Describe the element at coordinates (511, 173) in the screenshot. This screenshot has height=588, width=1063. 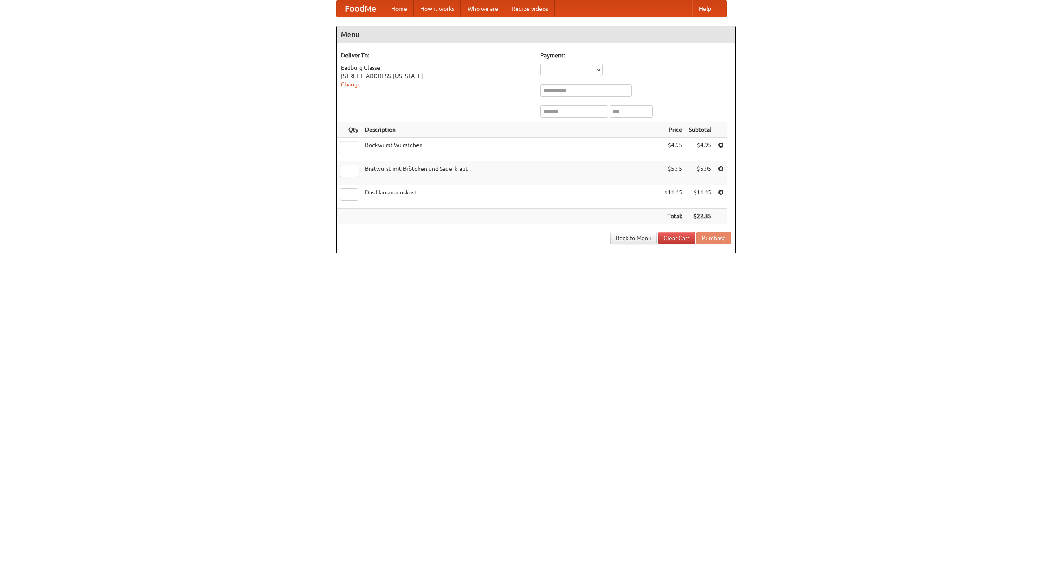
I see `td: Bratwurst mit Brötchen und Sauerkraut` at that location.